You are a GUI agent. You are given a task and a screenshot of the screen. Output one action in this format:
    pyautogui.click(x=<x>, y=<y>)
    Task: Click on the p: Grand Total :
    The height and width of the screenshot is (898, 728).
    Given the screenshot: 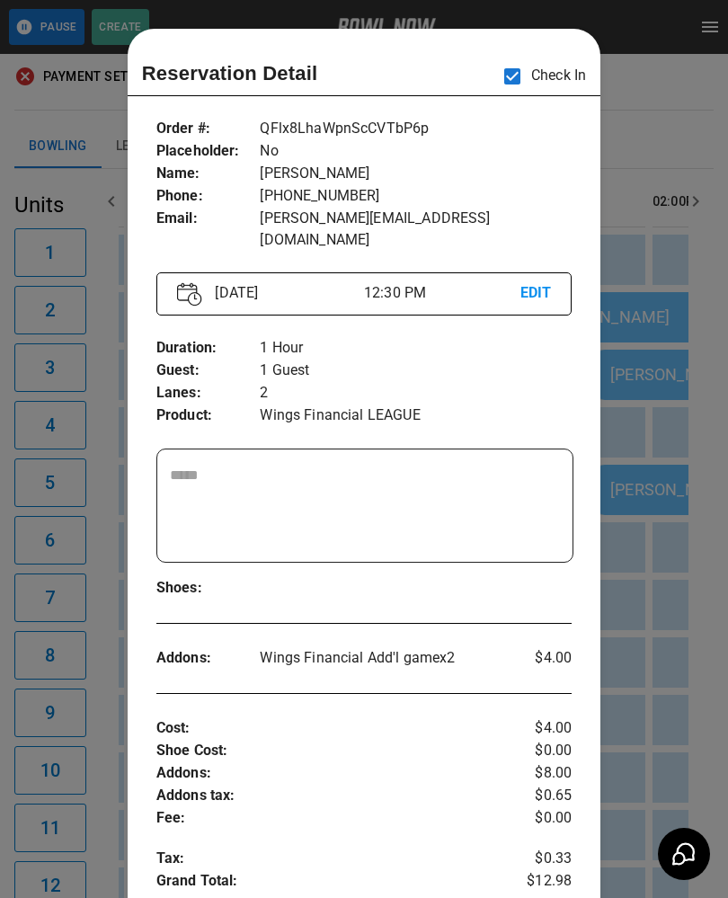 What is the action you would take?
    pyautogui.click(x=329, y=884)
    